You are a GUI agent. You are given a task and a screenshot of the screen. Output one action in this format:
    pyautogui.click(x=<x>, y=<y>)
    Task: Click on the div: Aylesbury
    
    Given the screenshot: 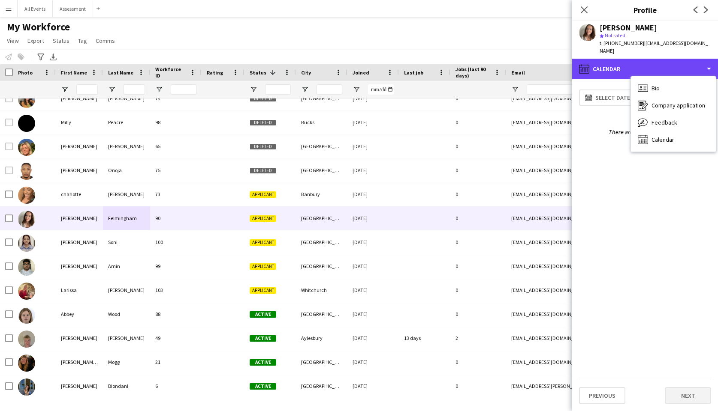 What is the action you would take?
    pyautogui.click(x=321, y=338)
    